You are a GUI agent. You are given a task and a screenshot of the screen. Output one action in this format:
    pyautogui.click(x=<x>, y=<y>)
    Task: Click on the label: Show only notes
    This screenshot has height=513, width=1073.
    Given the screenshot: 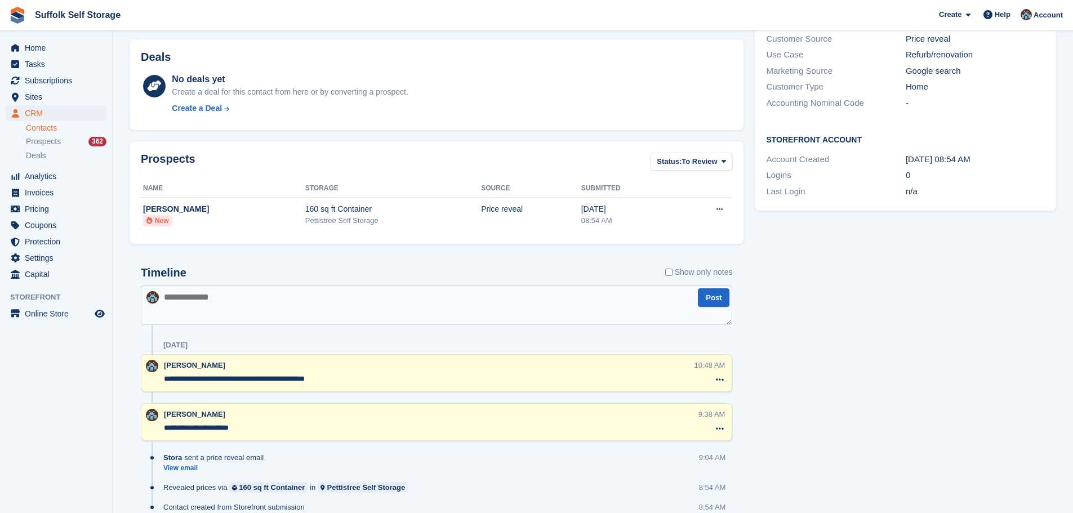 What is the action you would take?
    pyautogui.click(x=699, y=272)
    